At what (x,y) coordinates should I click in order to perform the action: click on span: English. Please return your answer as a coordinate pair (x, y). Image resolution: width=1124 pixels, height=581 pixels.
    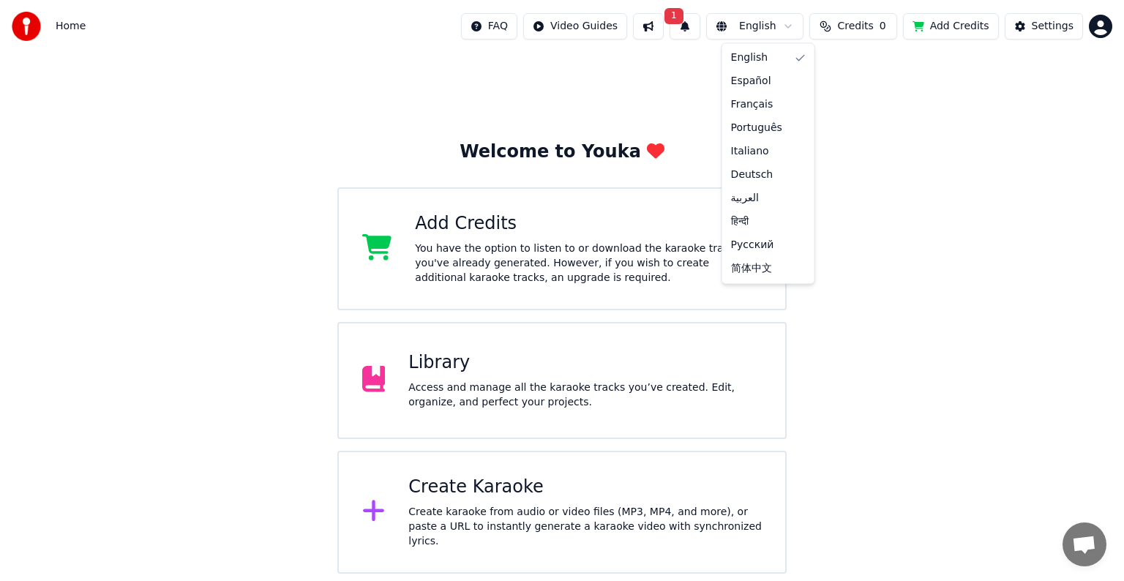
    Looking at the image, I should click on (749, 58).